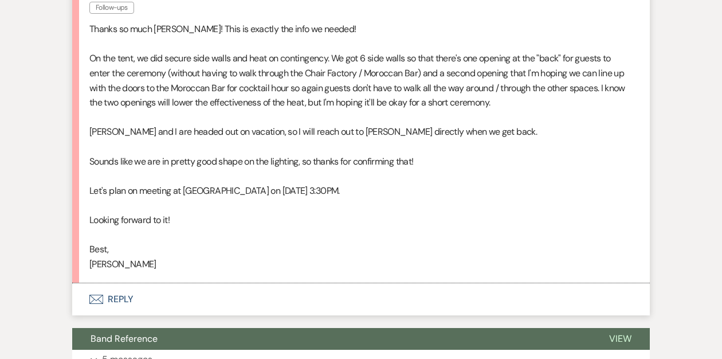 The width and height of the screenshot is (722, 359). I want to click on button: View, so click(620, 339).